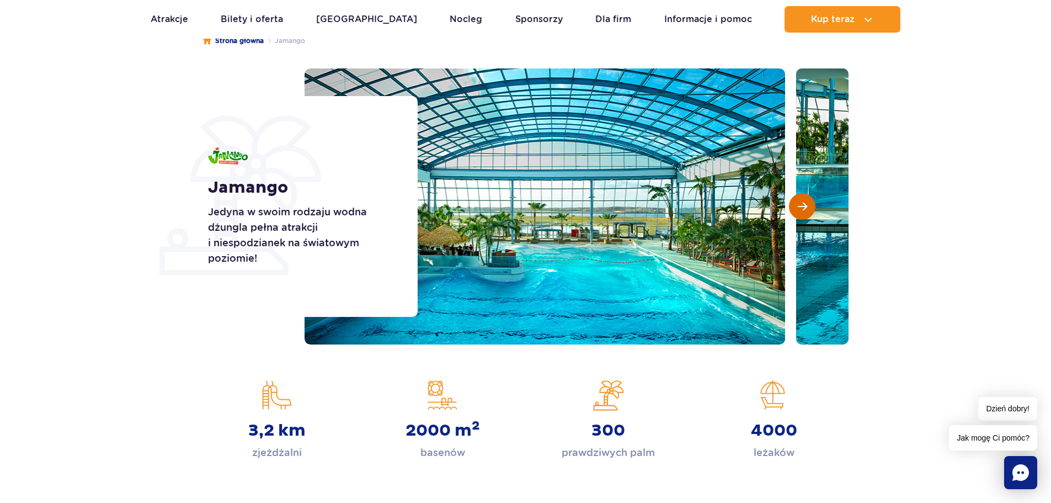  What do you see at coordinates (300, 235) in the screenshot?
I see `p: Jedyna w swoim rodzaju wodna dżungla pełna atrakcji i niespodzianek na światowym poziomie!` at bounding box center [300, 235].